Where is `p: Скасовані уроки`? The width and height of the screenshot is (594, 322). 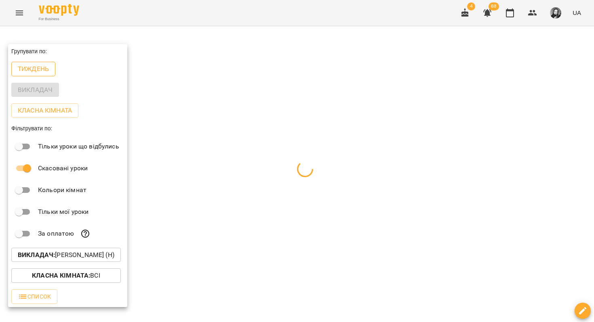 p: Скасовані уроки is located at coordinates (63, 168).